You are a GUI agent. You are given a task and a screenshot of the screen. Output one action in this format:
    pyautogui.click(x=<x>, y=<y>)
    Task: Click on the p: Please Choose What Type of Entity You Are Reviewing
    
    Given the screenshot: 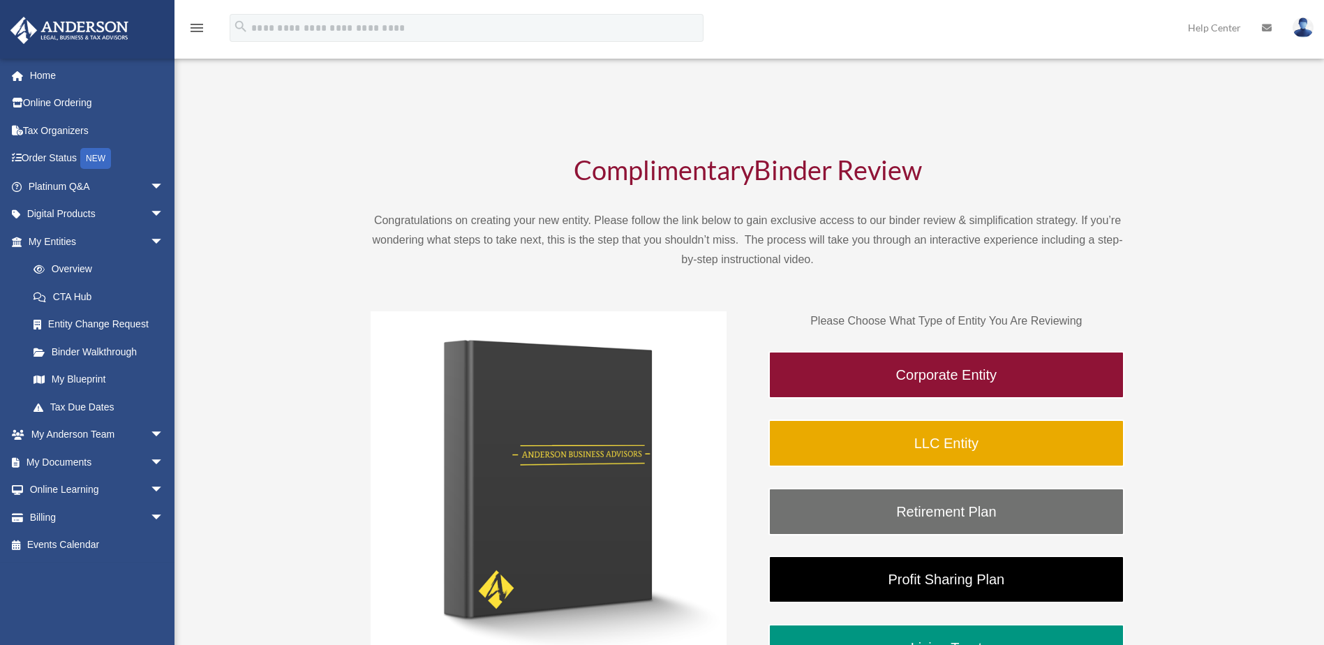 What is the action you would take?
    pyautogui.click(x=946, y=321)
    